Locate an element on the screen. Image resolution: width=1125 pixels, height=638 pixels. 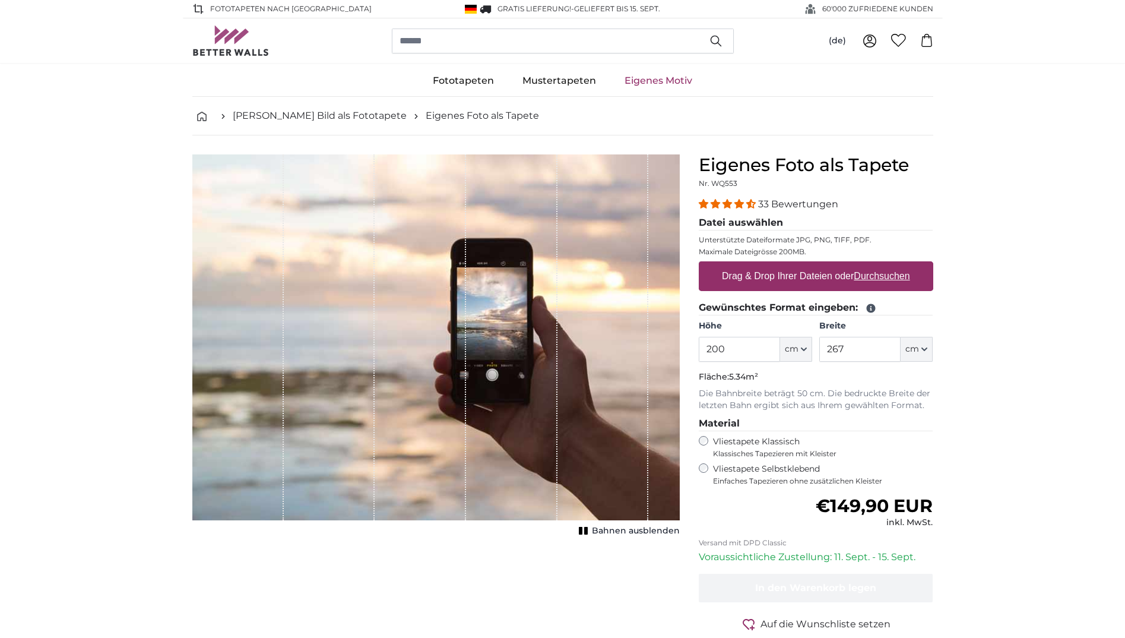
span: 33 Bewertungen is located at coordinates (798, 204).